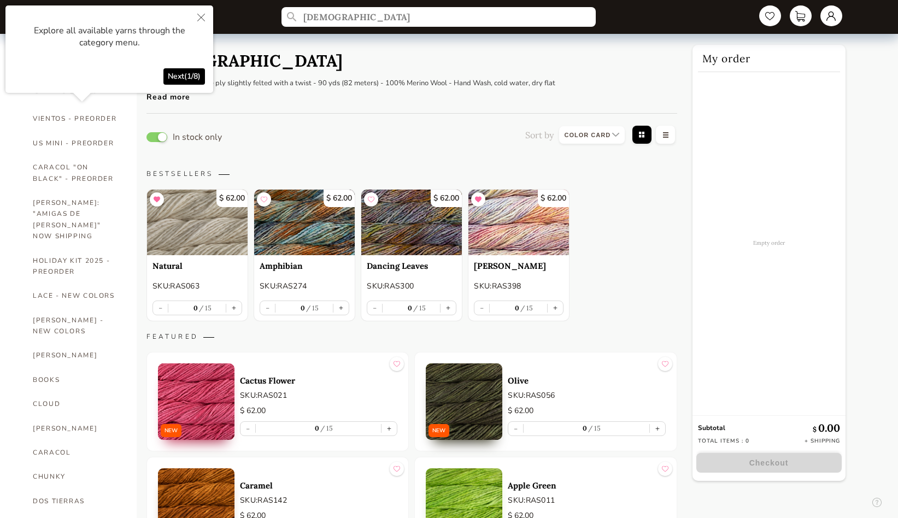  I want to click on p: 5 skeins/bag - Single ply slightly felted with a twist - 90 yds (82 meters) - 100% Merino Wool - ..., so click(351, 83).